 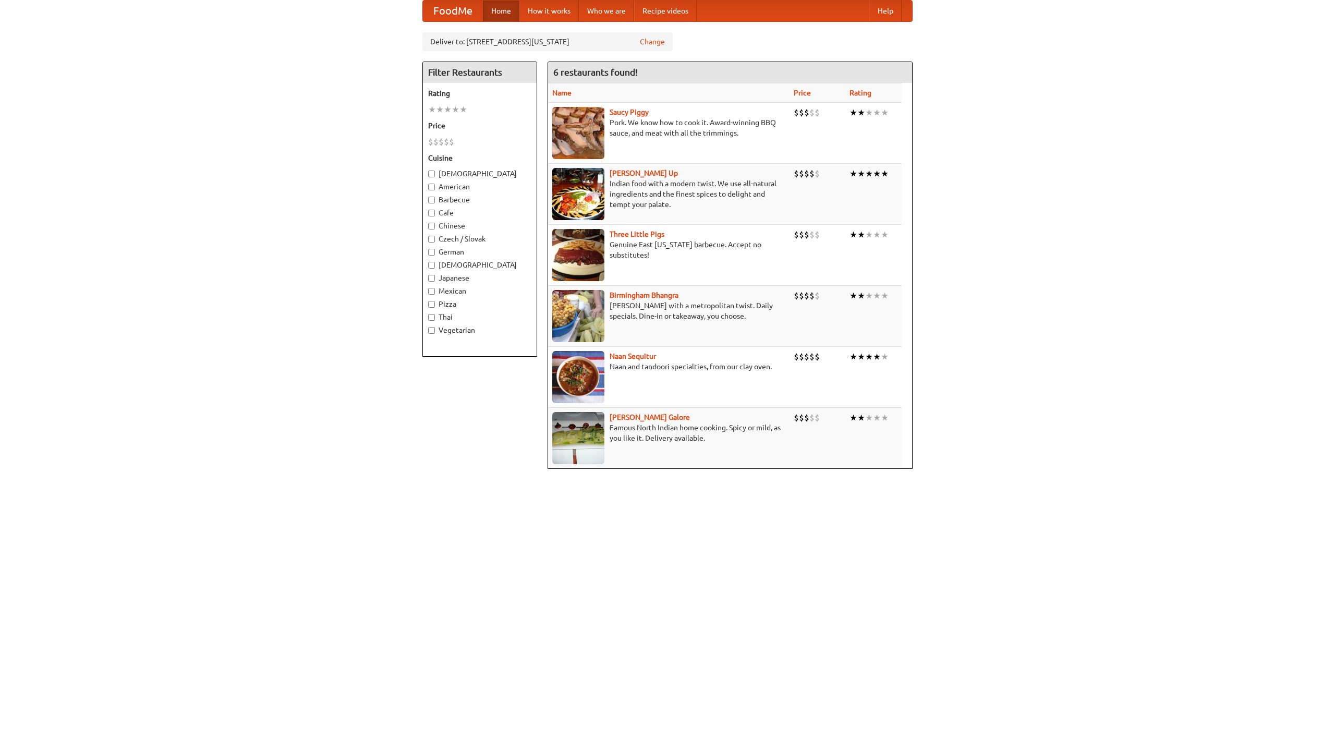 I want to click on a: Saucy Piggy, so click(x=629, y=112).